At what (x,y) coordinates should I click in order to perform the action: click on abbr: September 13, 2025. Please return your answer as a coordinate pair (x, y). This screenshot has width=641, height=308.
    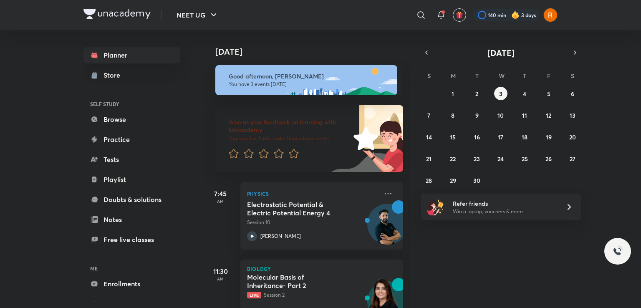
    Looking at the image, I should click on (573, 115).